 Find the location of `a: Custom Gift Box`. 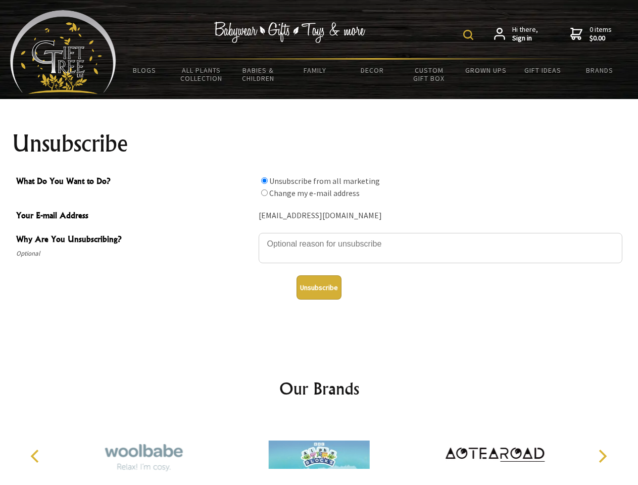

a: Custom Gift Box is located at coordinates (429, 74).